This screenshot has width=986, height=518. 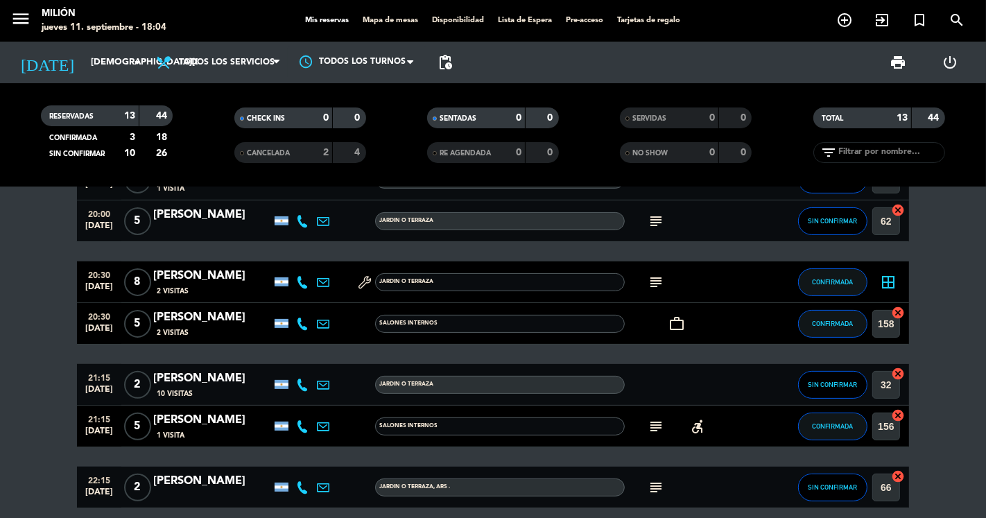 I want to click on span: 8, so click(x=137, y=282).